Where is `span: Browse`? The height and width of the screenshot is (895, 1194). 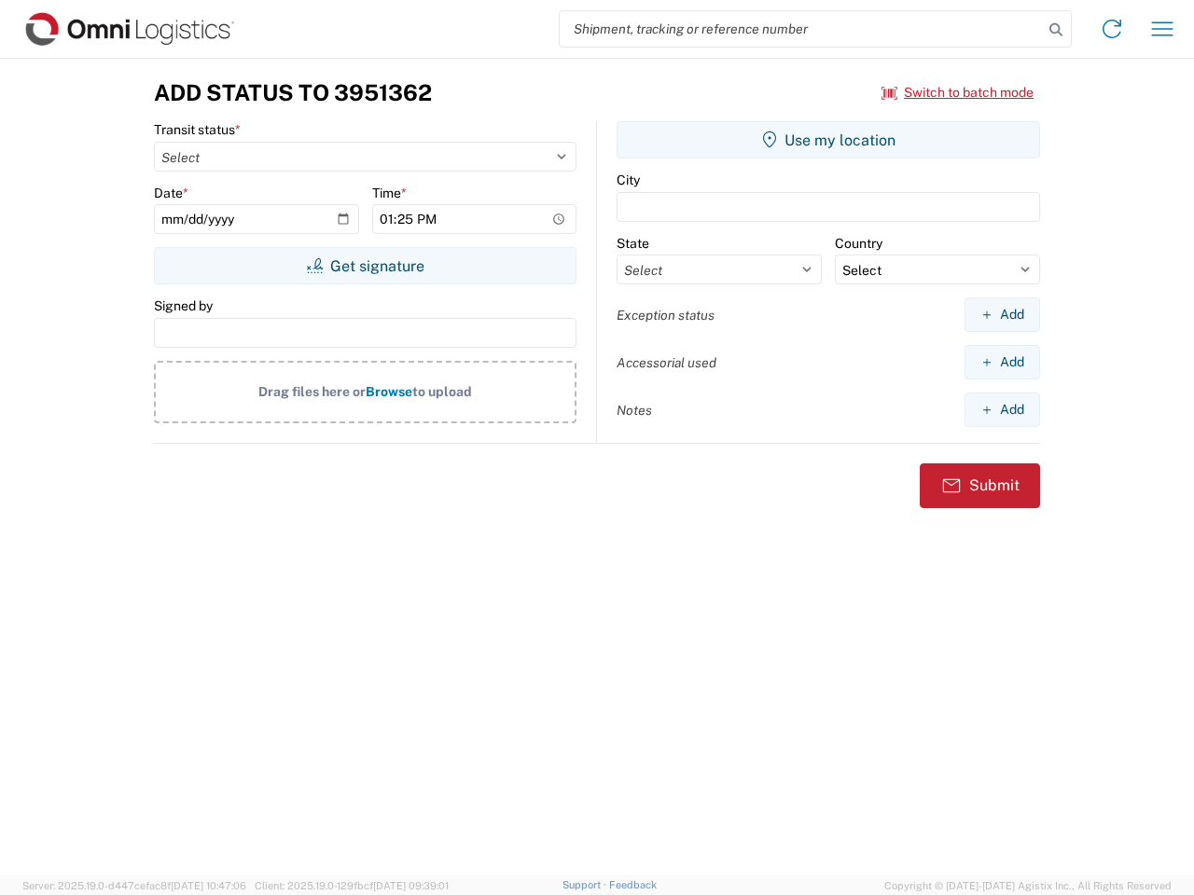 span: Browse is located at coordinates (389, 392).